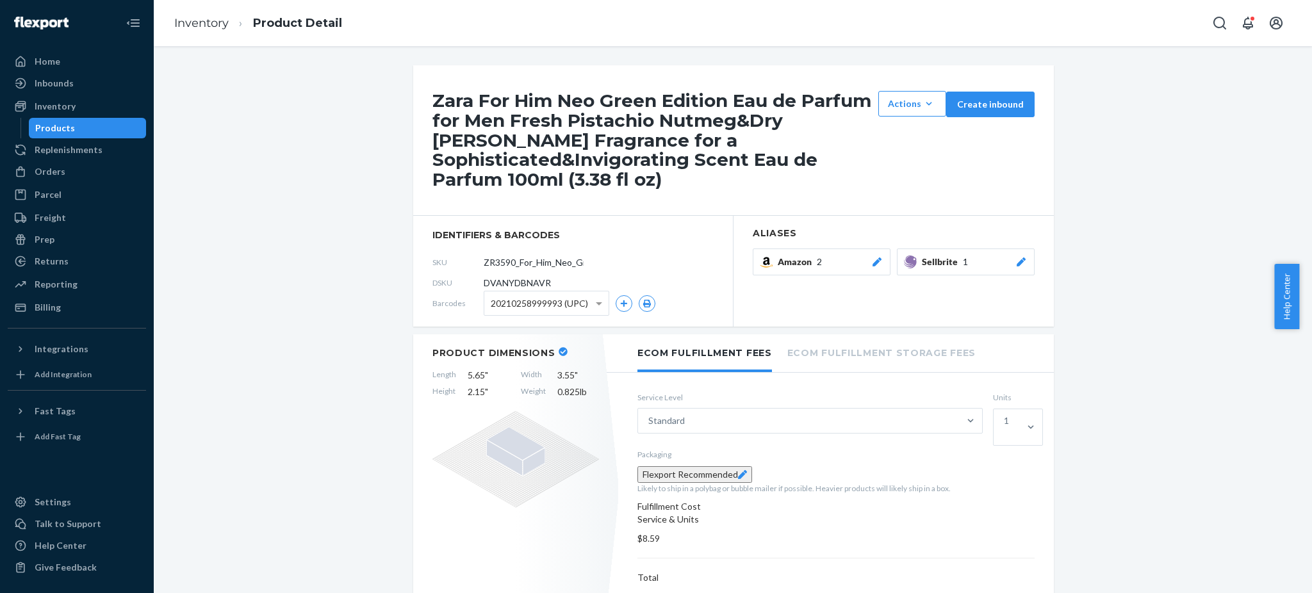 This screenshot has width=1312, height=593. I want to click on div: Replenishments, so click(69, 150).